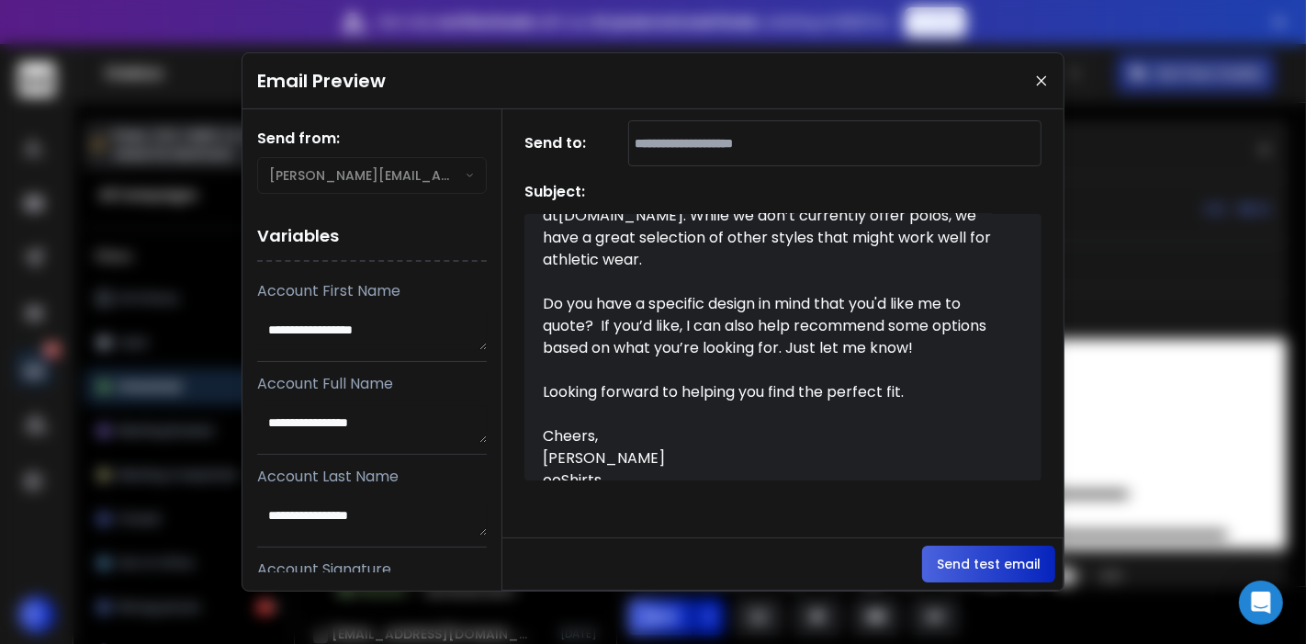 The image size is (1306, 644). I want to click on p: Looking forward to helping you find the perfect fit., so click(772, 392).